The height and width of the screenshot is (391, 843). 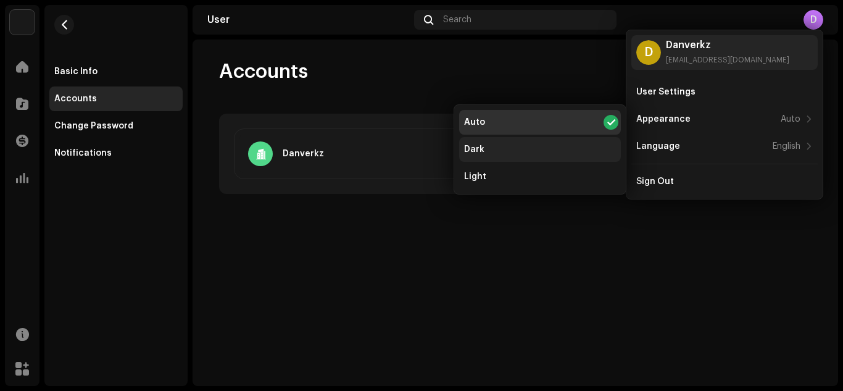 I want to click on img: 99e8c509-bf22-4021-8fc7-40965f23714a, so click(x=22, y=22).